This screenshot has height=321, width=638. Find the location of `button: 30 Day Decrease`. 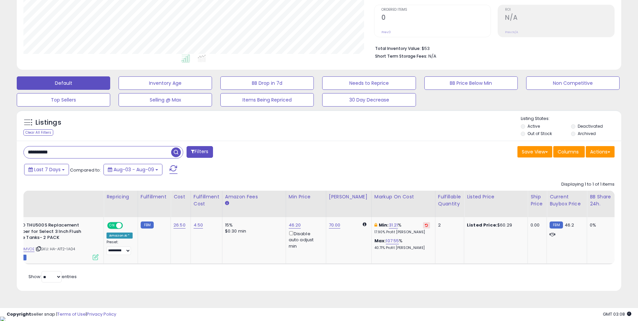

button: 30 Day Decrease is located at coordinates (369, 100).